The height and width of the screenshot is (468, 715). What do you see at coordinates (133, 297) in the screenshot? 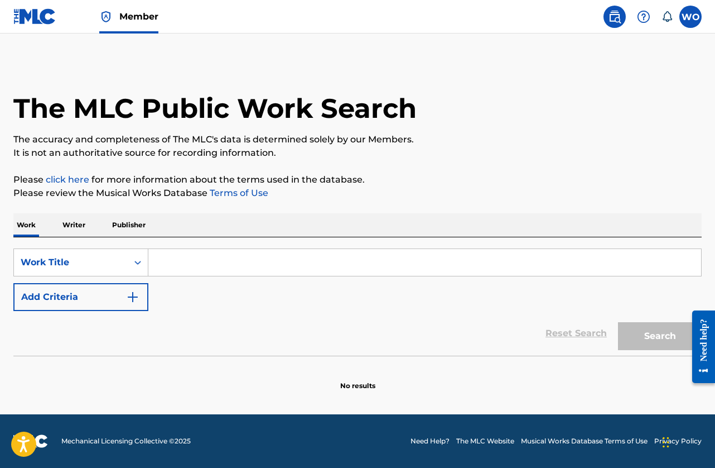
I see `img: 9d2ae6d4665cec9f34b9.svg` at bounding box center [133, 297].